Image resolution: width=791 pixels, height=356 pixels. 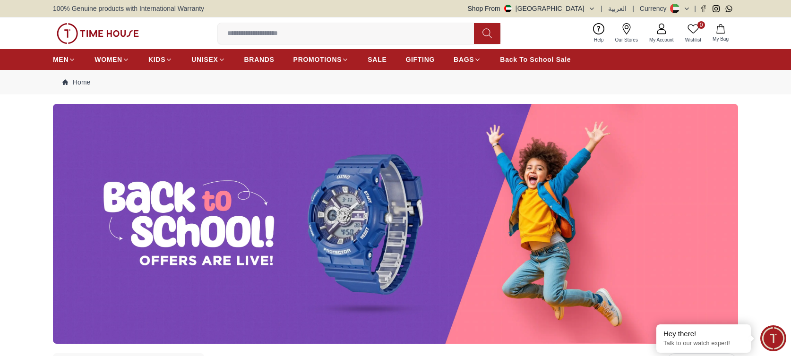 What do you see at coordinates (60, 60) in the screenshot?
I see `span: MEN` at bounding box center [60, 60].